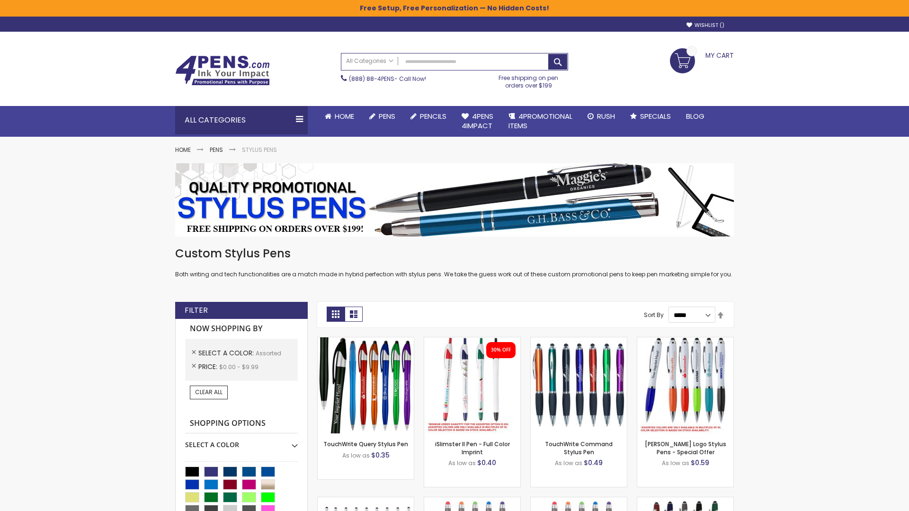 The width and height of the screenshot is (909, 511). I want to click on a: TouchWrite Command Stylus Pen-Assorted, so click(579, 341).